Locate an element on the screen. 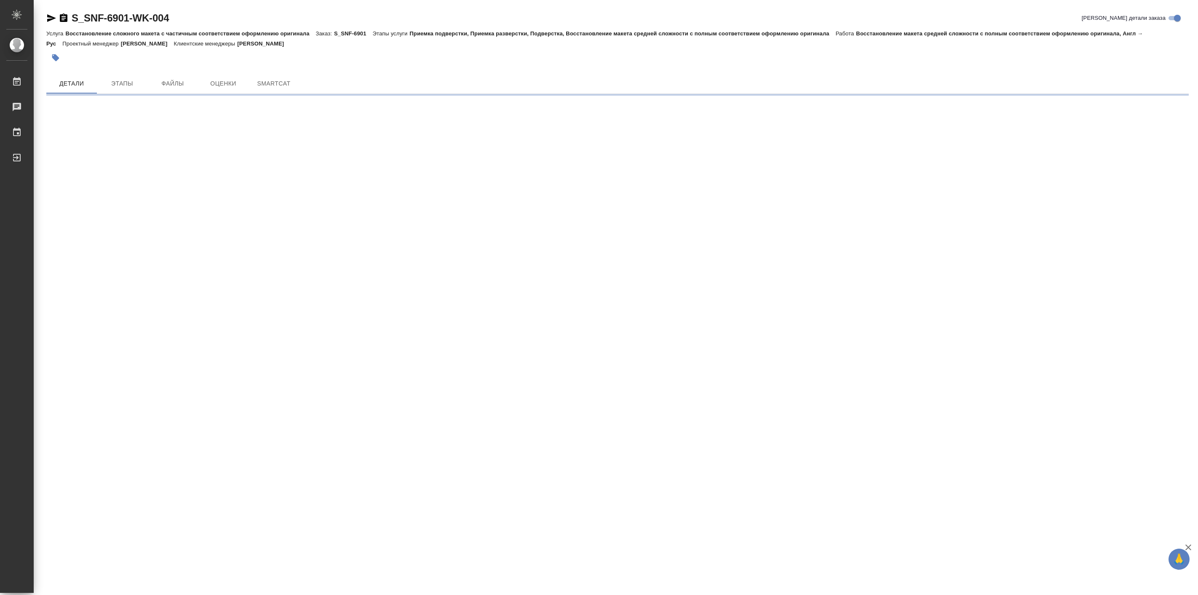  span: Детали is located at coordinates (72, 83).